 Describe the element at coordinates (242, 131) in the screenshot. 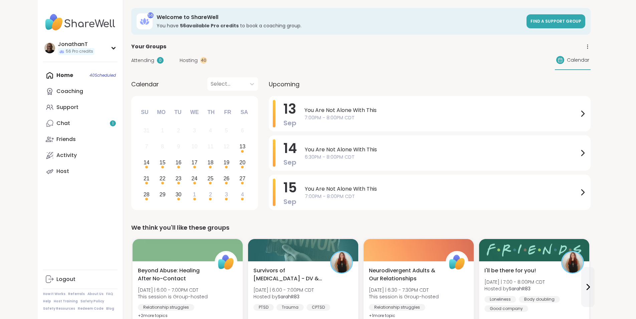

I see `div: Not available Saturday, September 6th, 2025` at that location.